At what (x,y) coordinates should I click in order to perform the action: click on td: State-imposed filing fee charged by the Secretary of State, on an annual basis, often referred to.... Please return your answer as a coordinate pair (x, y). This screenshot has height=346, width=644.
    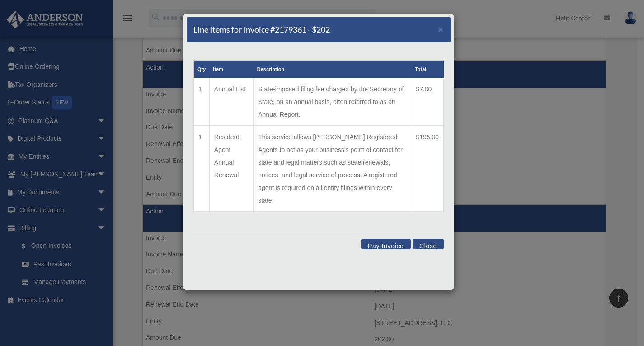
    Looking at the image, I should click on (332, 102).